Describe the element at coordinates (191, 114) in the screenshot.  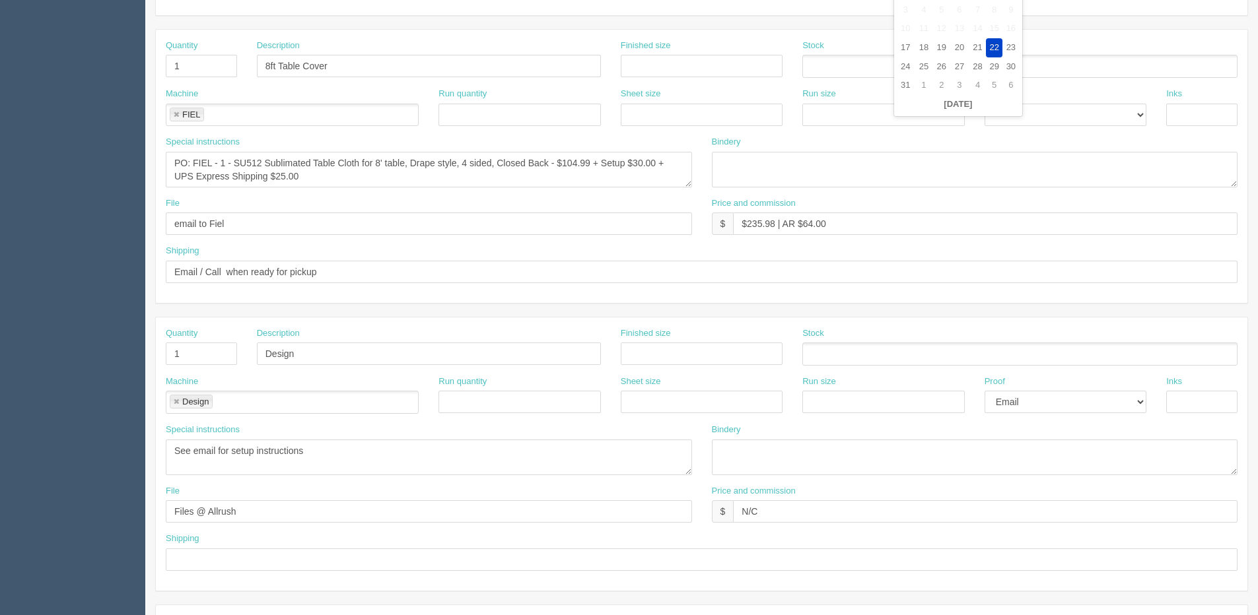
I see `div: FIEL` at that location.